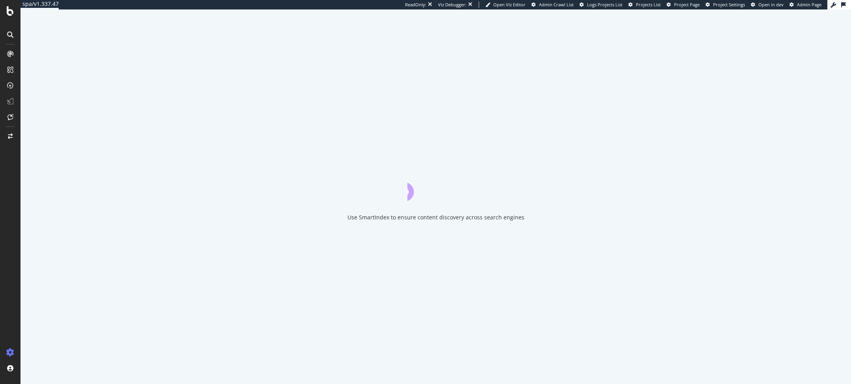  I want to click on a: Project Settings, so click(726, 5).